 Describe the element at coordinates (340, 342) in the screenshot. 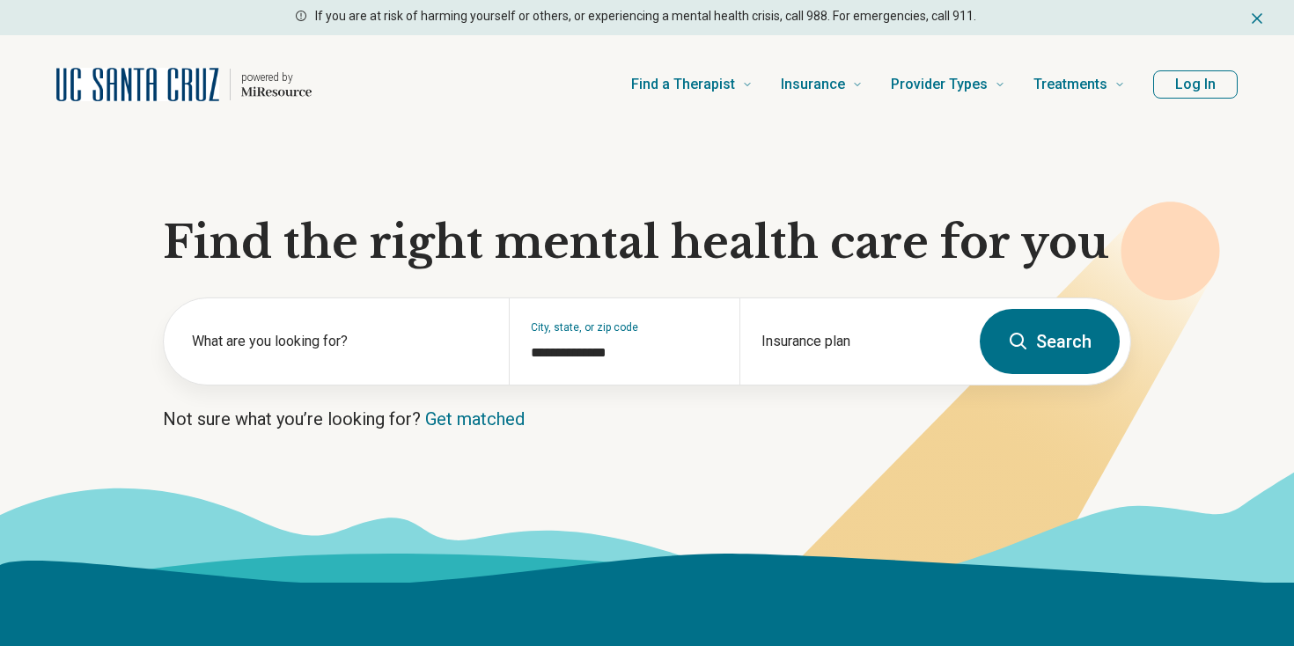

I see `label: What are you looking for?` at that location.